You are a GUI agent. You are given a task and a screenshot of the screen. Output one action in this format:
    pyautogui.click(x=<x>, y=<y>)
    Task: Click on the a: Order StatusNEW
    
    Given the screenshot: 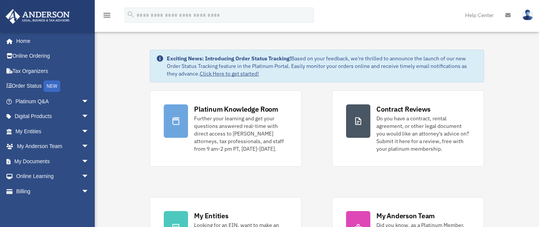 What is the action you would take?
    pyautogui.click(x=53, y=86)
    